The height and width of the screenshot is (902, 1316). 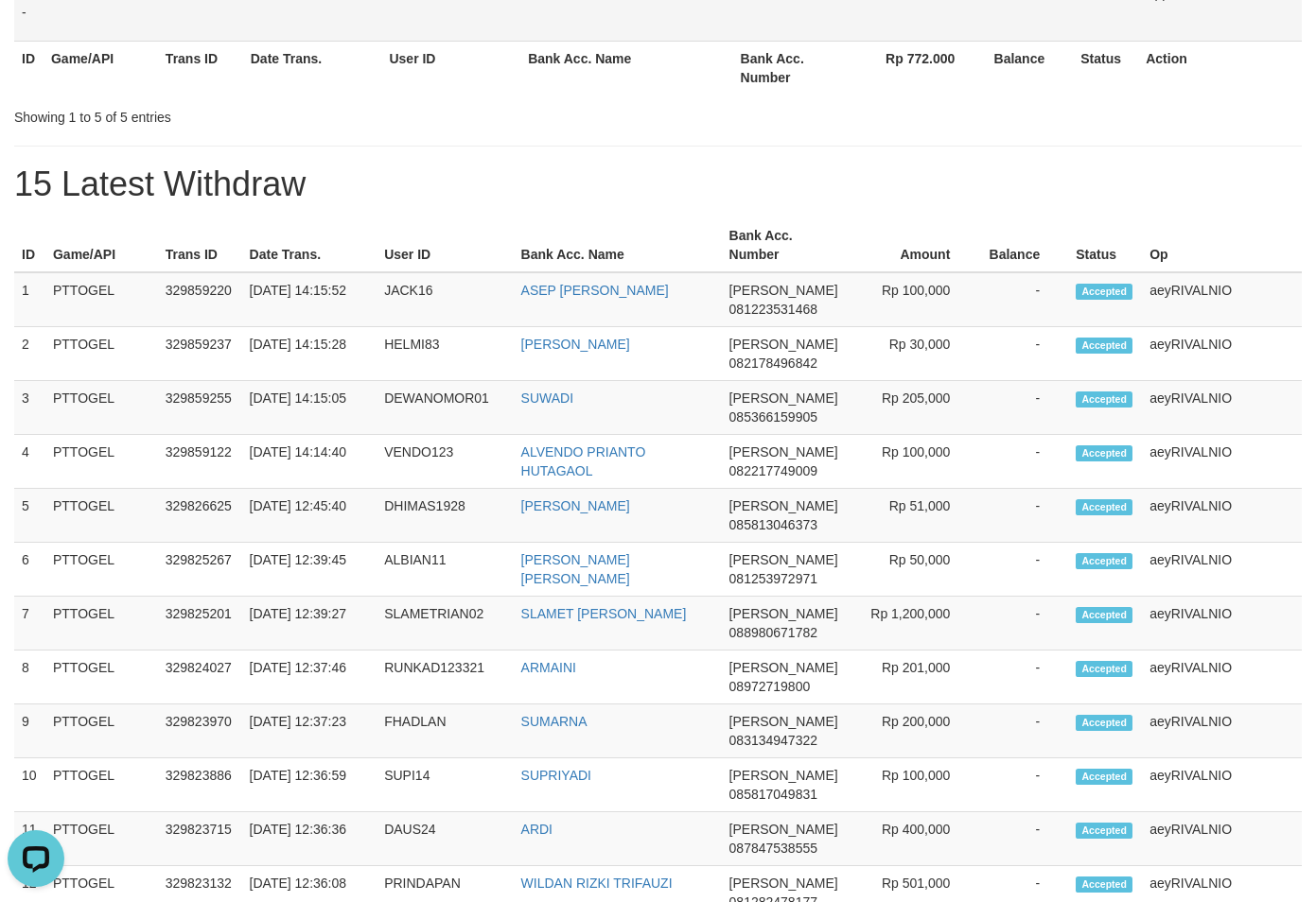 What do you see at coordinates (773, 471) in the screenshot?
I see `span: Copy 082217749009 to clipboard` at bounding box center [773, 471].